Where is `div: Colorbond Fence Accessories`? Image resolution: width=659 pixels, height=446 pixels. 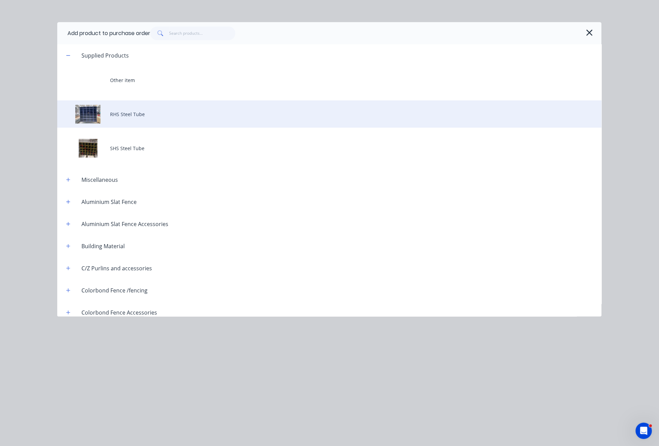
div: Colorbond Fence Accessories is located at coordinates (119, 313).